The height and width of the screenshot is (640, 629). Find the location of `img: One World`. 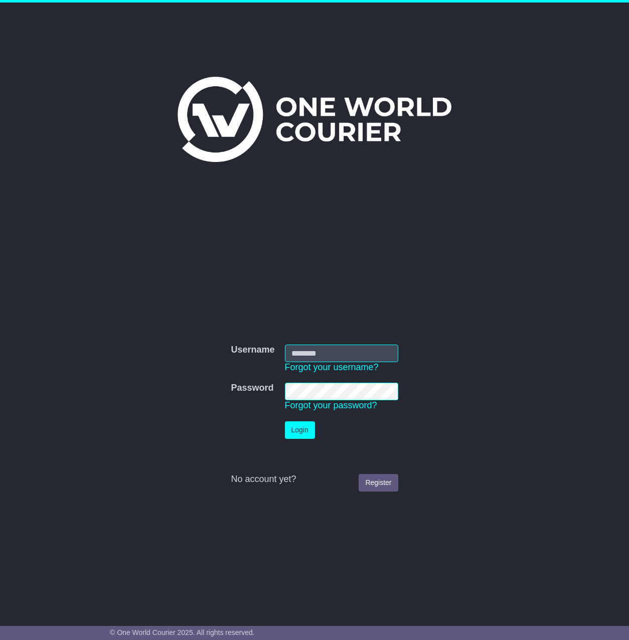

img: One World is located at coordinates (314, 119).